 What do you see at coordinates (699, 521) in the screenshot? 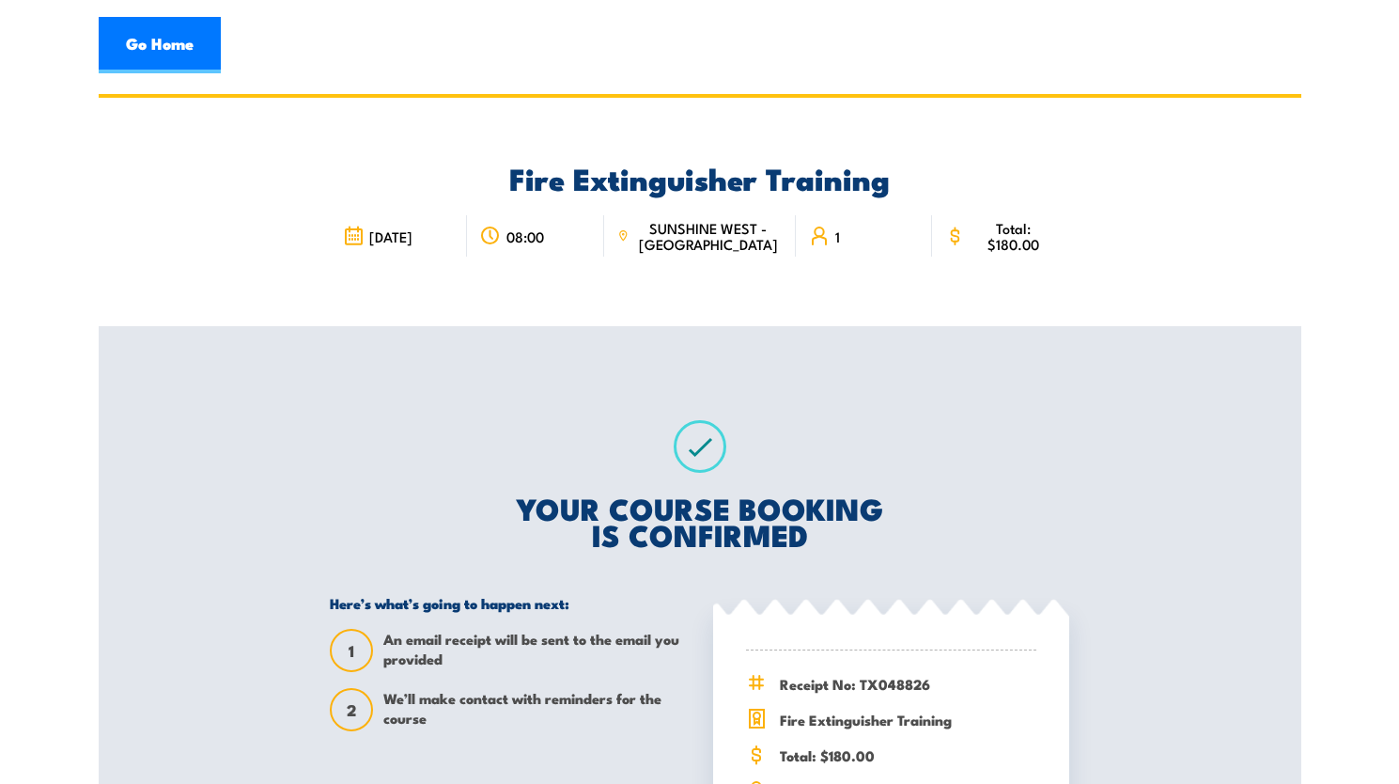
I see `h2: YOUR COURSE BOOKING IS CONFIRMED` at bounding box center [699, 521].